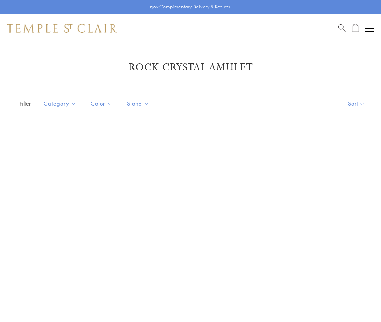 Image resolution: width=381 pixels, height=322 pixels. I want to click on button: Open navigation, so click(369, 28).